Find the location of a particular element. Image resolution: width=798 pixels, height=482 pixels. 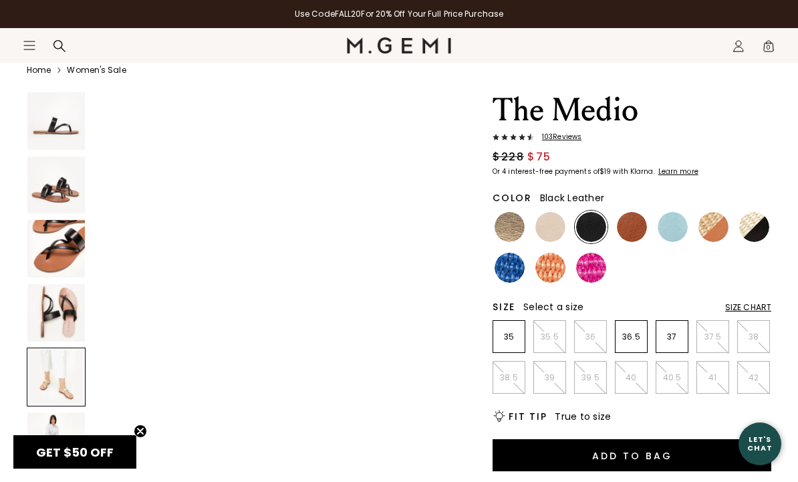

p: 35 is located at coordinates (508, 337).